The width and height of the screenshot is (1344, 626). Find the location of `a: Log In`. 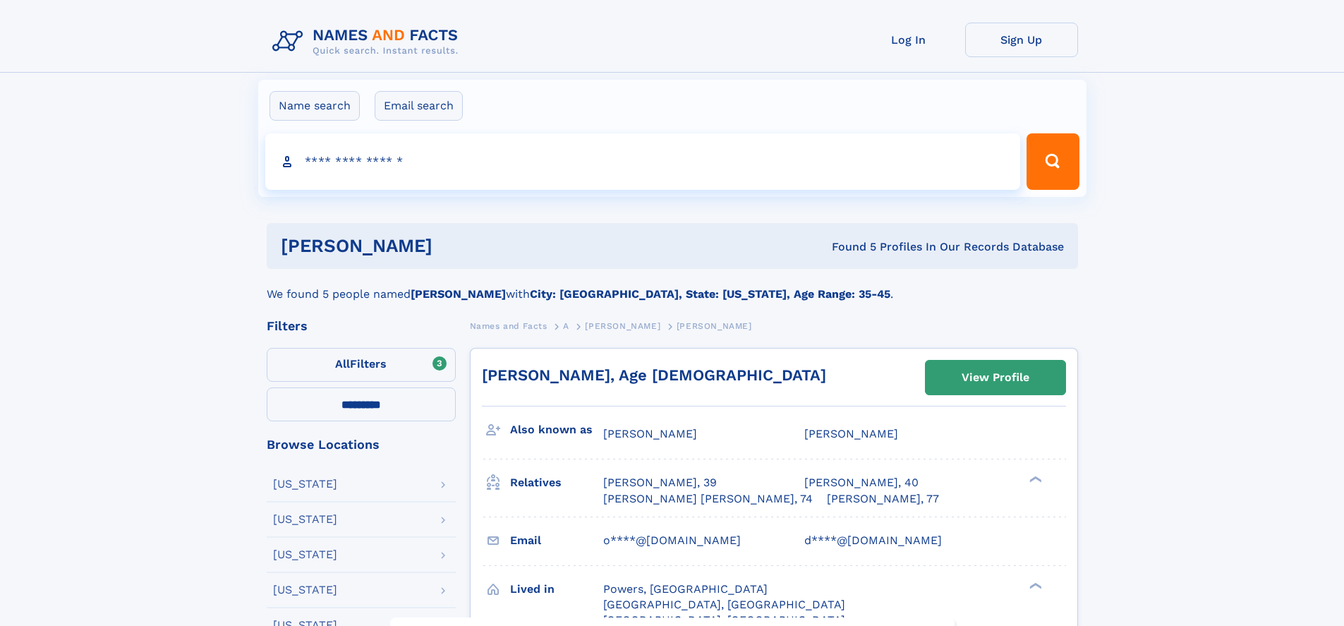

a: Log In is located at coordinates (909, 40).